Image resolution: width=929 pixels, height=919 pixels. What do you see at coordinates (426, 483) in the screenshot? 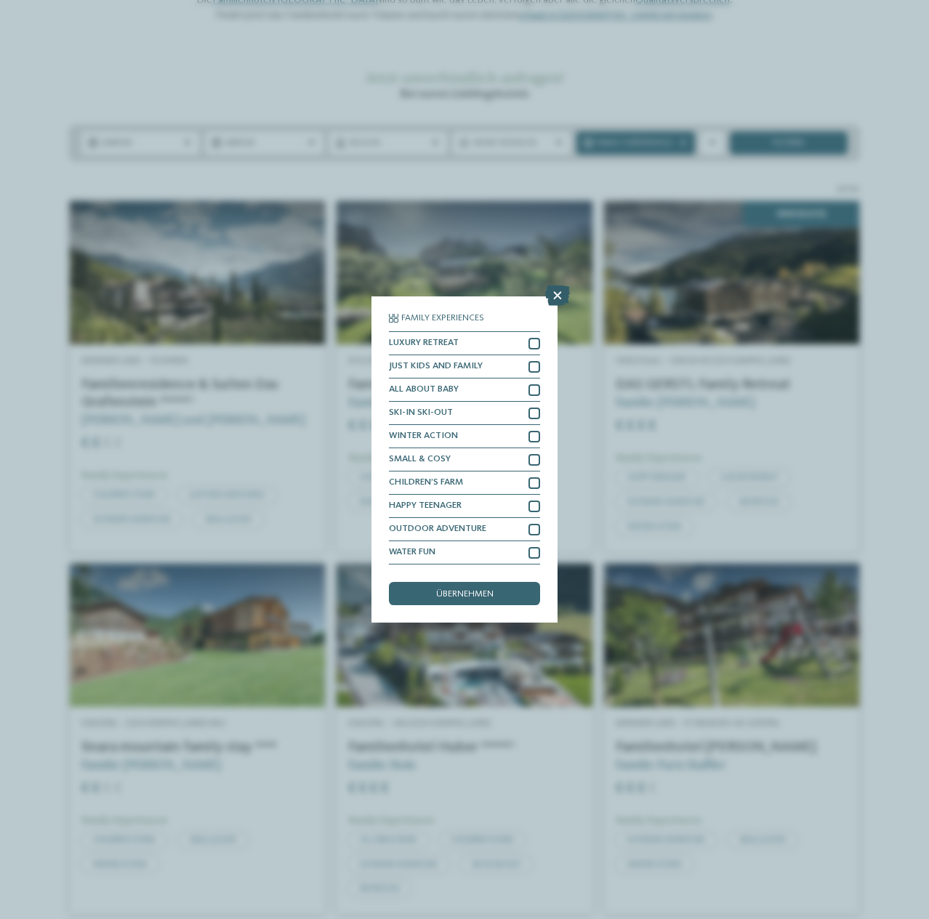
I see `span: CHILDREN’S FARM` at bounding box center [426, 483].